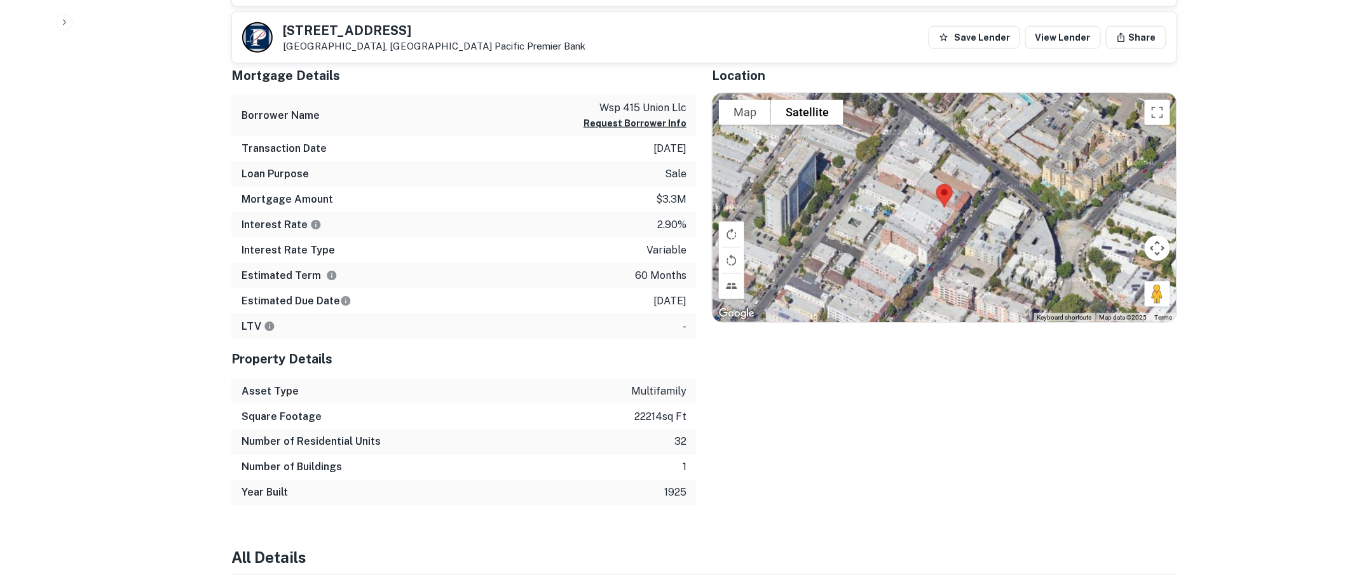 The width and height of the screenshot is (1345, 575). I want to click on h5: Property Details, so click(464, 359).